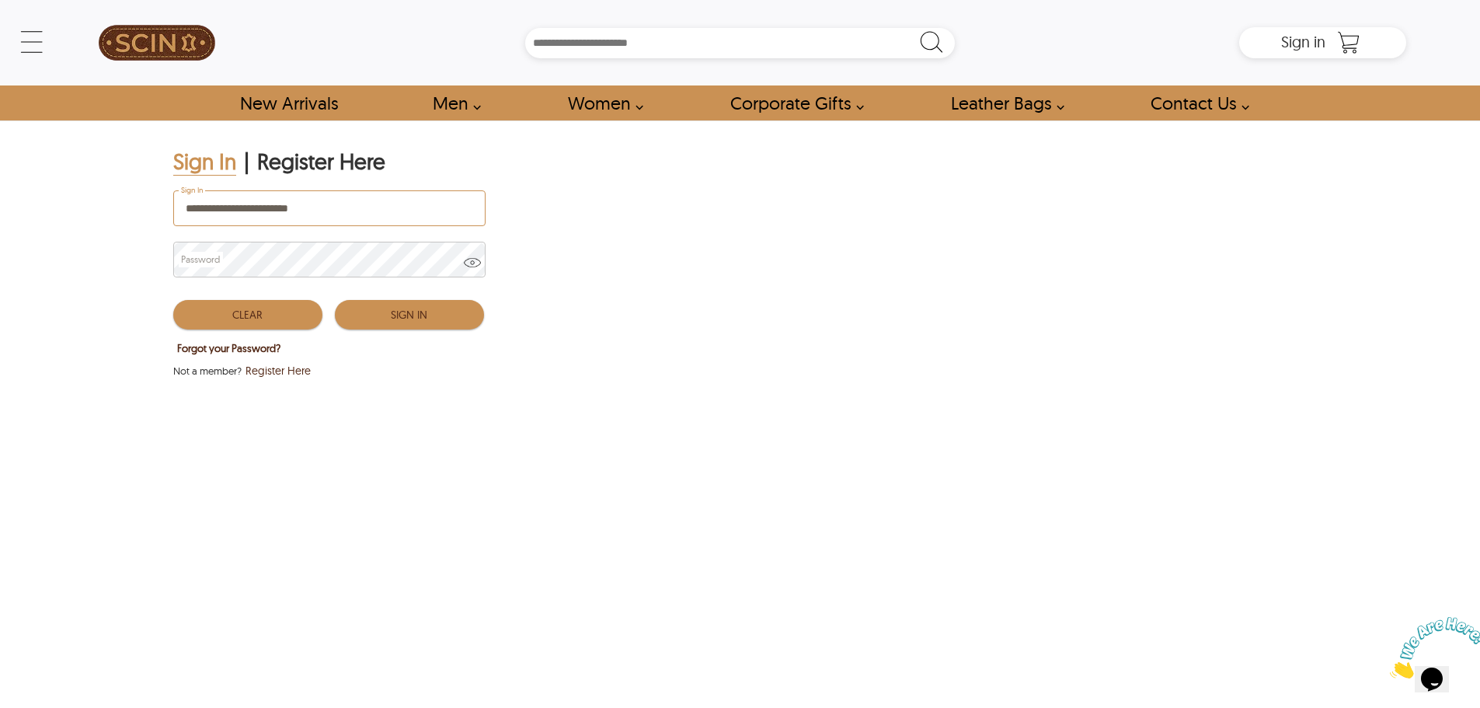 The image size is (1480, 708). Describe the element at coordinates (409, 315) in the screenshot. I see `button: Sign In` at that location.